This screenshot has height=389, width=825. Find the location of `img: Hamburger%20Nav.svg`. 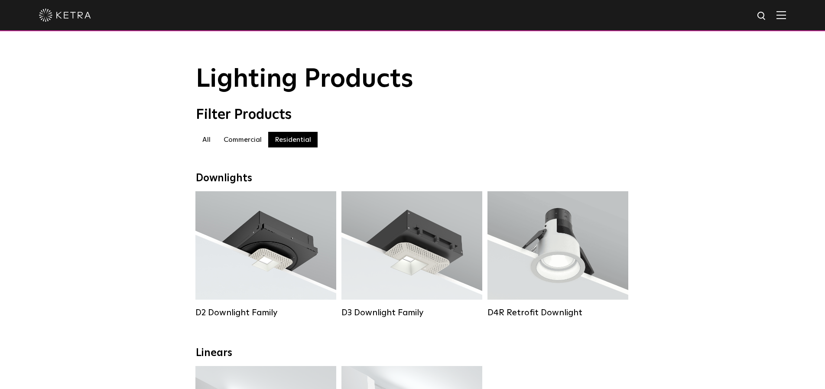

img: Hamburger%20Nav.svg is located at coordinates (782, 15).